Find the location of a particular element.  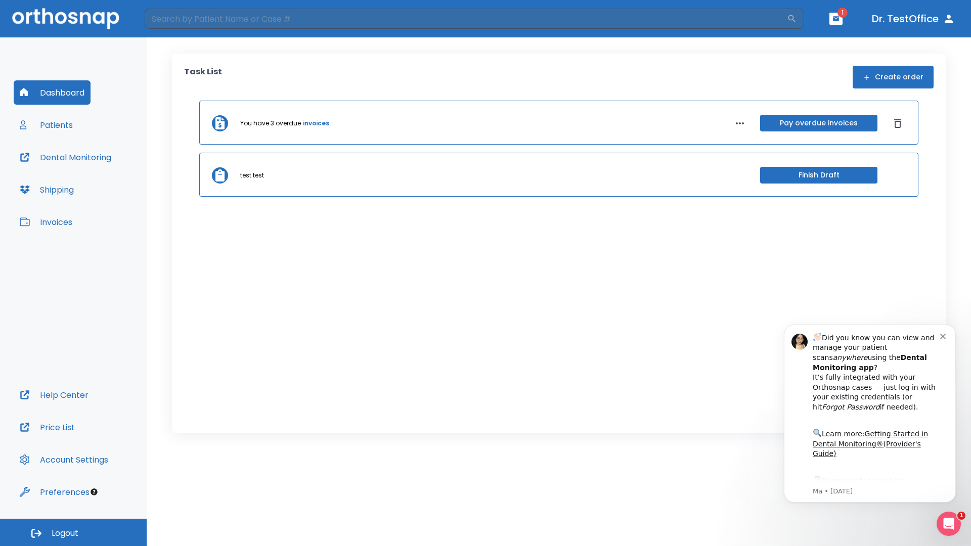

img: Profile image for Ma is located at coordinates (31, 32).